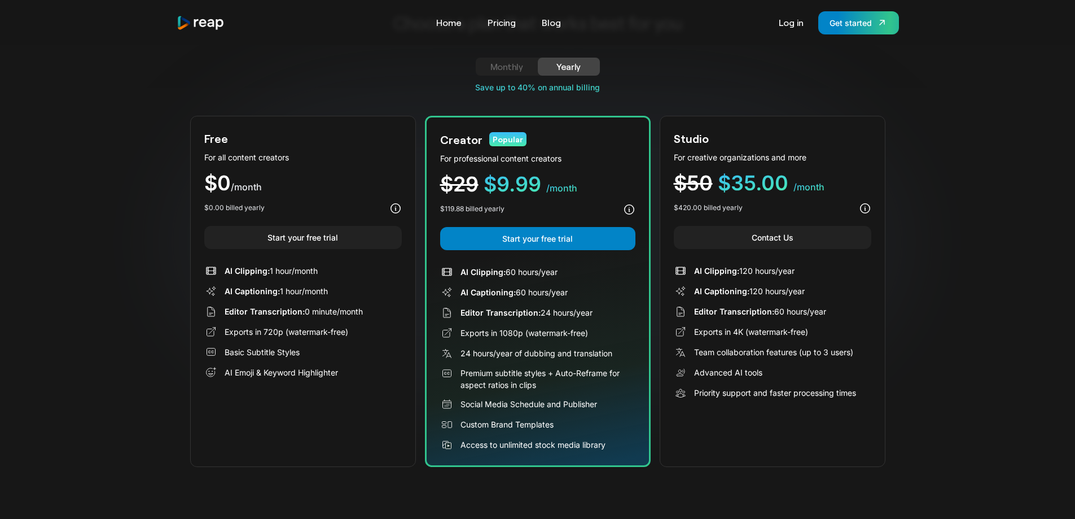  Describe the element at coordinates (201, 23) in the screenshot. I see `img: reap logo` at that location.